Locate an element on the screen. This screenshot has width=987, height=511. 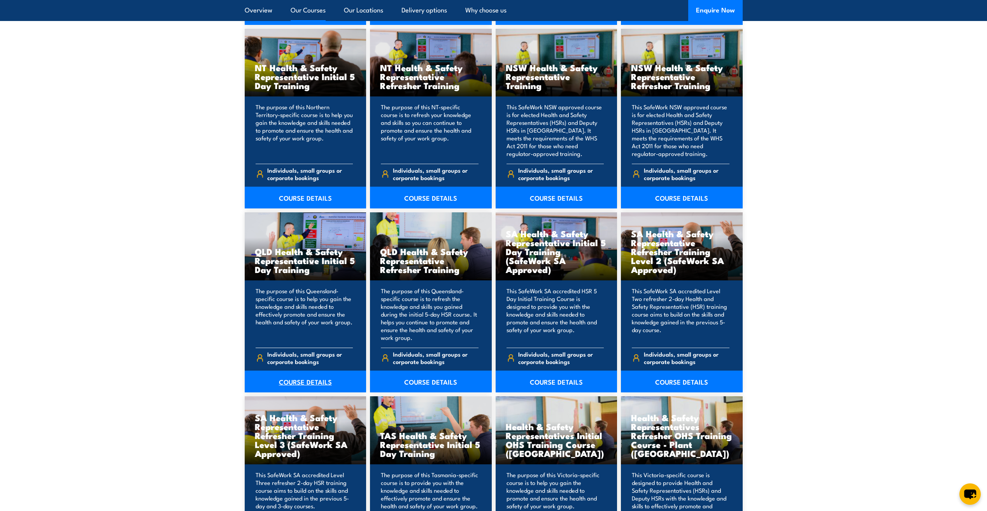
h3: SA Health & Safety Representative Initial 5 Day Training (SafeWork SA Approved) is located at coordinates (556, 251).